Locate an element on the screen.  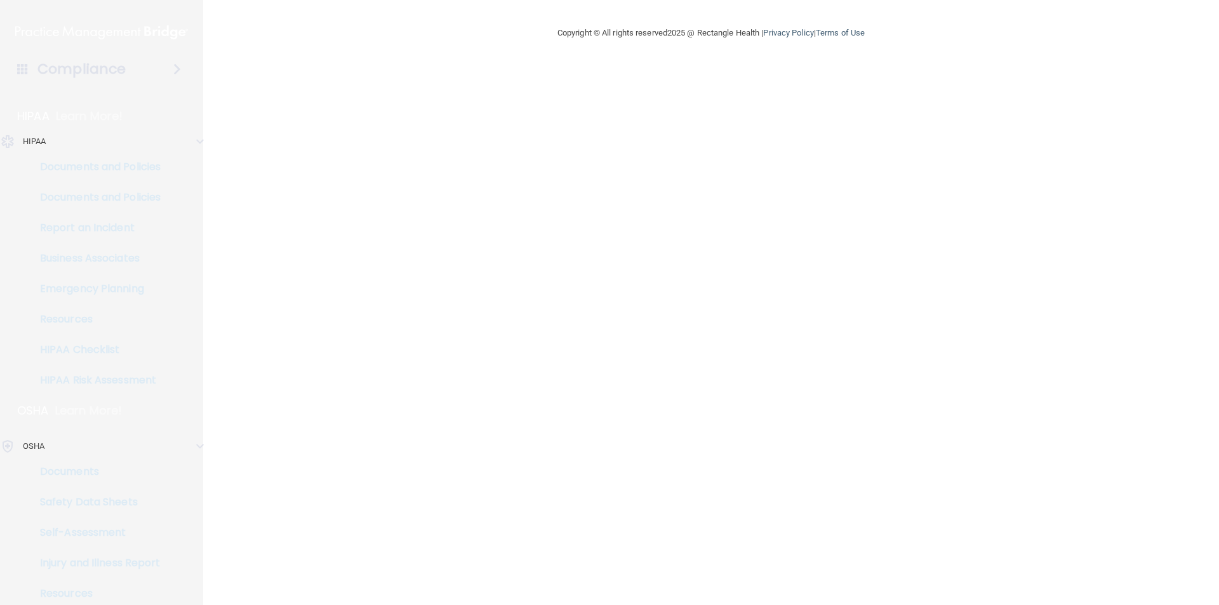
p: Self-Assessment is located at coordinates (95, 533).